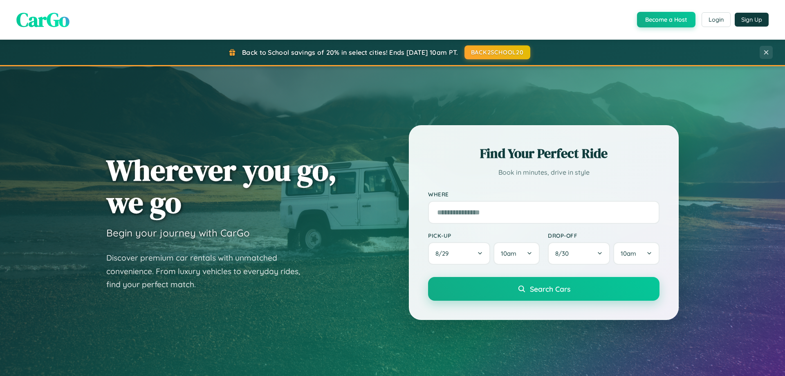 This screenshot has height=376, width=785. I want to click on p: Book in minutes, drive in style, so click(544, 172).